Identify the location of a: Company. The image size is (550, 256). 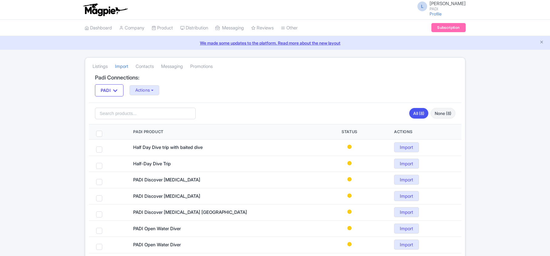
(132, 28).